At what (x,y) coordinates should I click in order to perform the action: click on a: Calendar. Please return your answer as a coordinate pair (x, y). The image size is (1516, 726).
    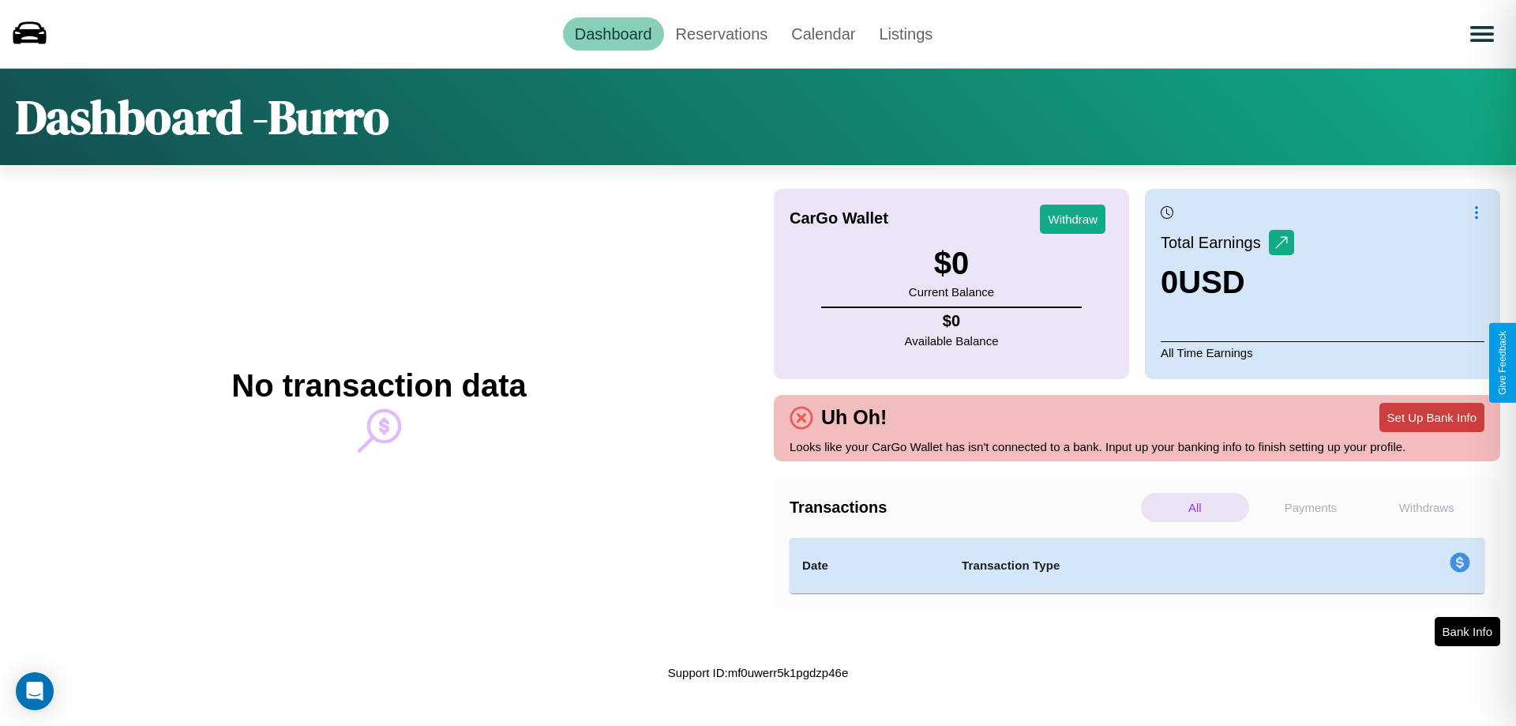
    Looking at the image, I should click on (823, 34).